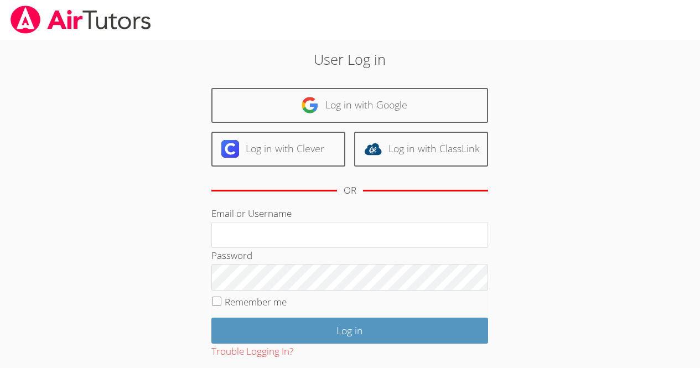 This screenshot has height=368, width=700. Describe the element at coordinates (350, 59) in the screenshot. I see `h2: User Log in` at that location.